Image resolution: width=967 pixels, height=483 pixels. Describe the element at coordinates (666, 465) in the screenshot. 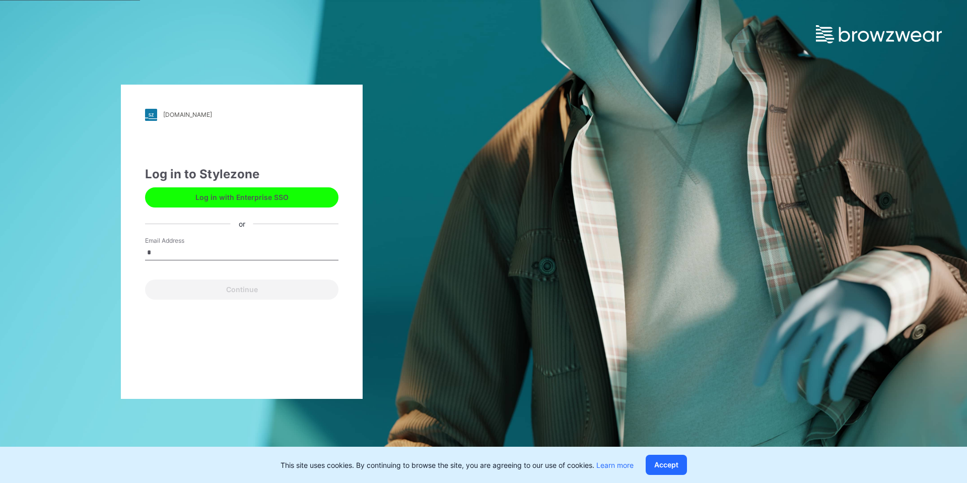

I see `button: Accept` at that location.